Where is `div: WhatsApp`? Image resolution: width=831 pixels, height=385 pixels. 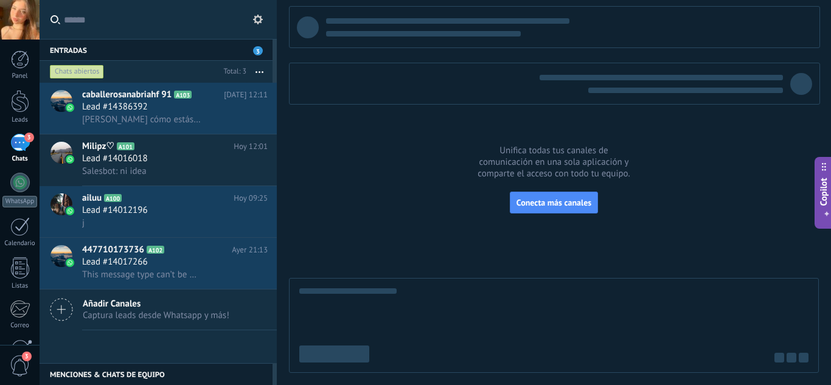
div: WhatsApp is located at coordinates (19, 201).